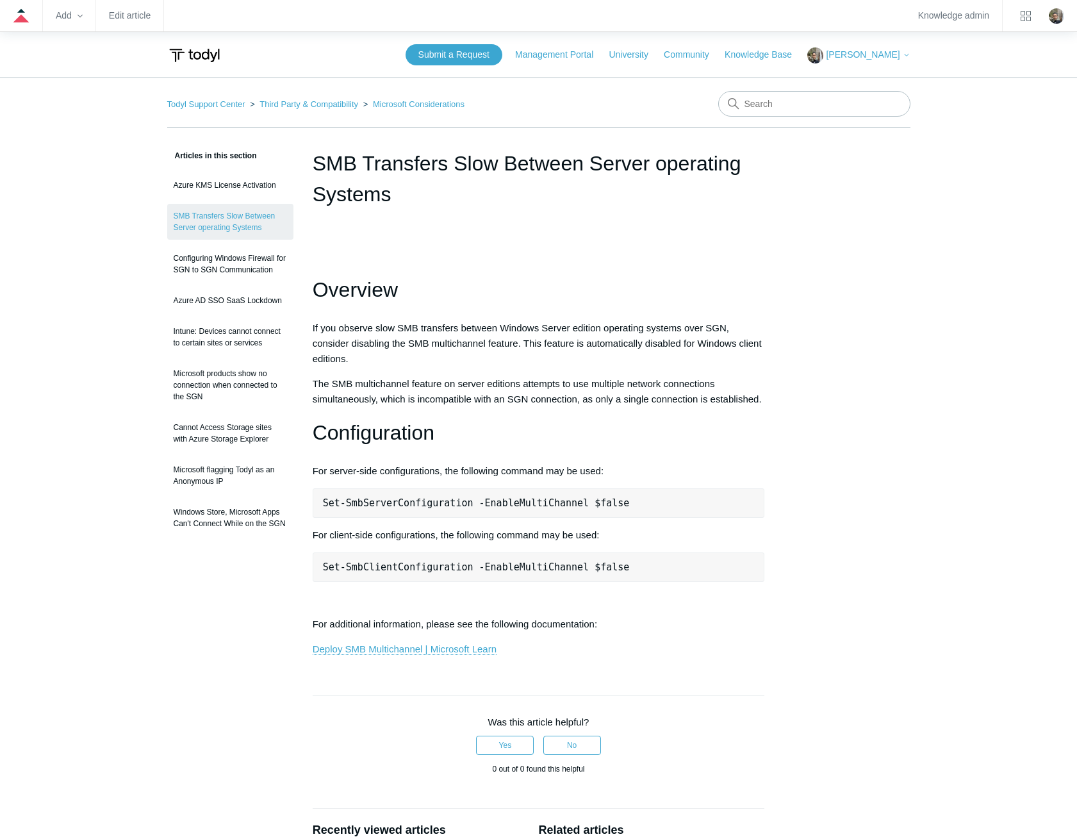 This screenshot has height=837, width=1077. I want to click on p: If you observe slow SMB transfers between Windows Server edition operating systems over SGN, cons..., so click(539, 343).